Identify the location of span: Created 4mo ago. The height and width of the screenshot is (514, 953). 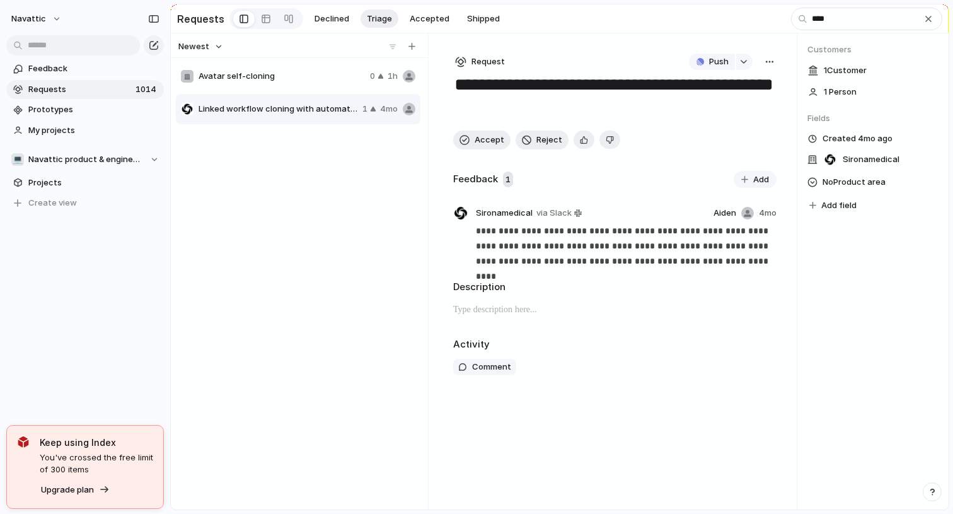
(857, 139).